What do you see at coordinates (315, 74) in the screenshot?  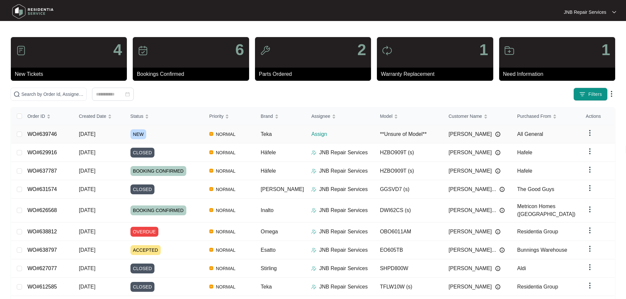 I see `p: Parts Ordered` at bounding box center [315, 74].